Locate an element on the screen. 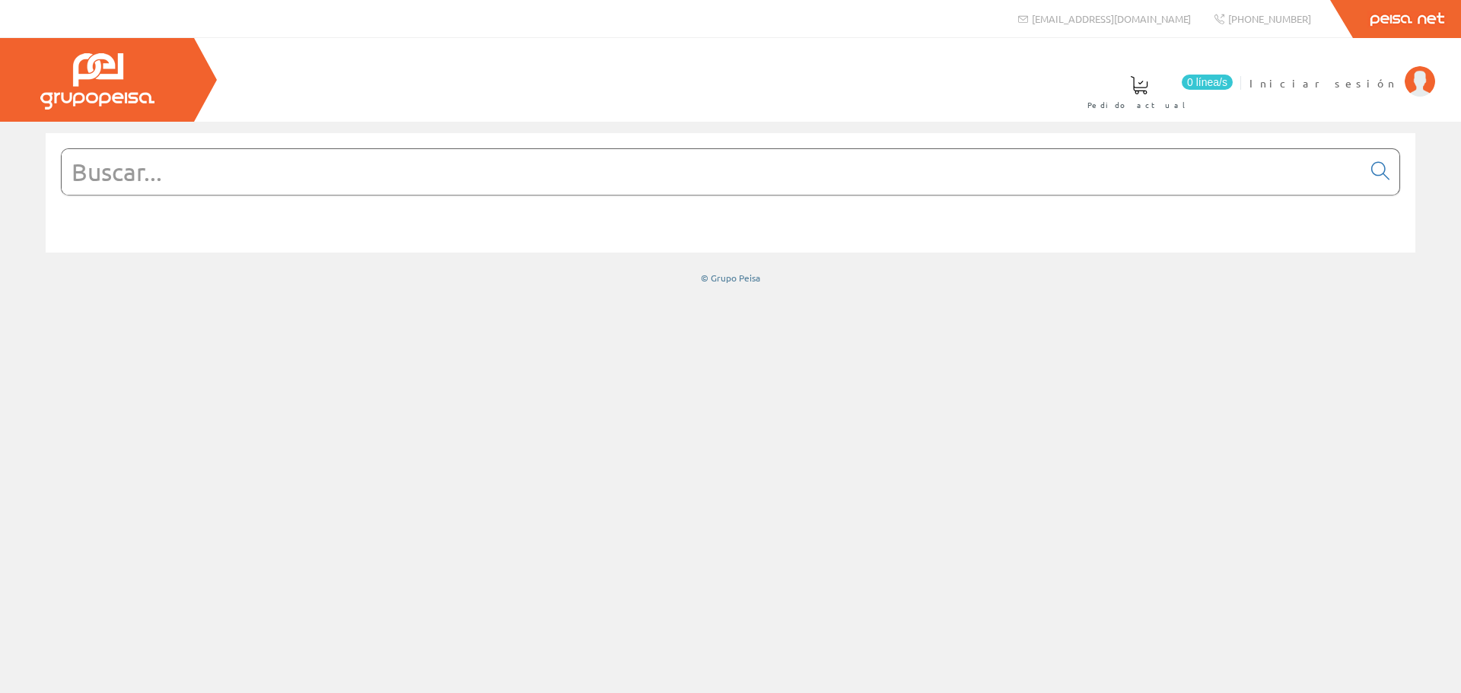  a: Iniciar sesión is located at coordinates (1342, 70).